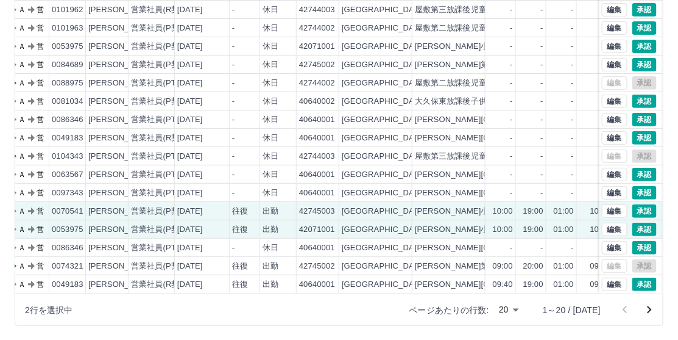  What do you see at coordinates (600, 266) in the screenshot?
I see `div: 09:00` at bounding box center [600, 266].